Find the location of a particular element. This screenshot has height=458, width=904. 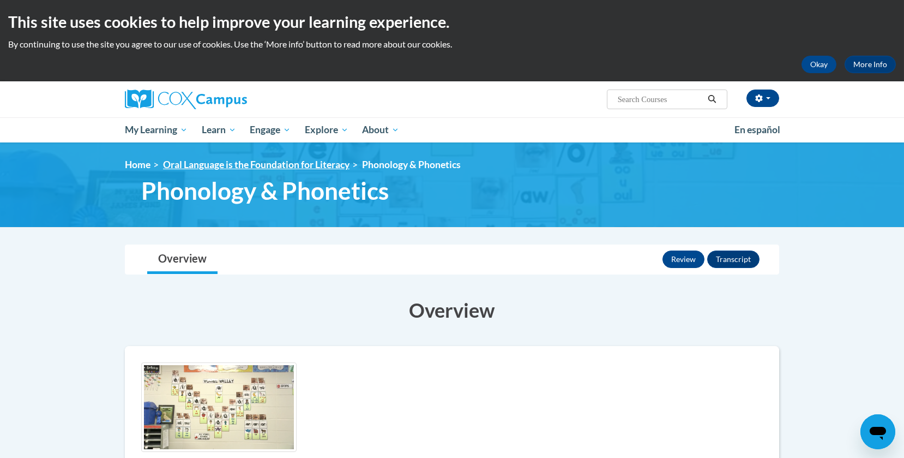

div: Main menu is located at coordinates (452, 130).